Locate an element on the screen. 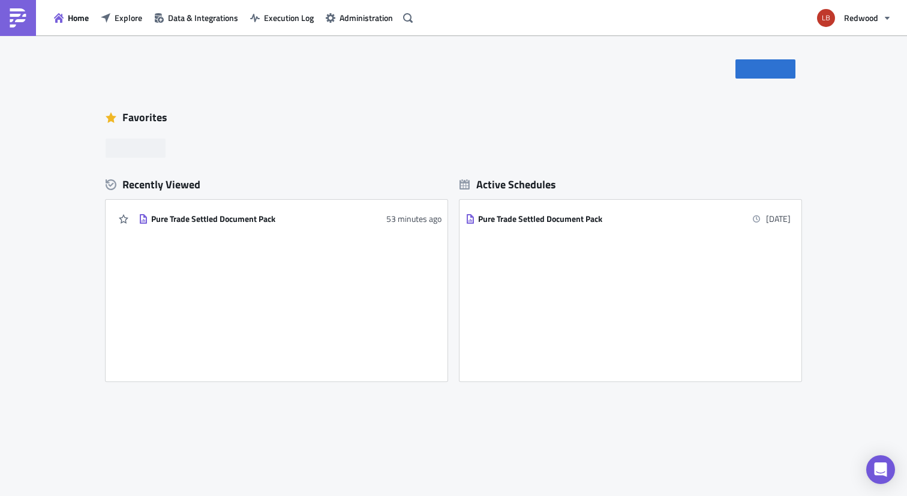 The width and height of the screenshot is (907, 496). button: Administration is located at coordinates (359, 17).